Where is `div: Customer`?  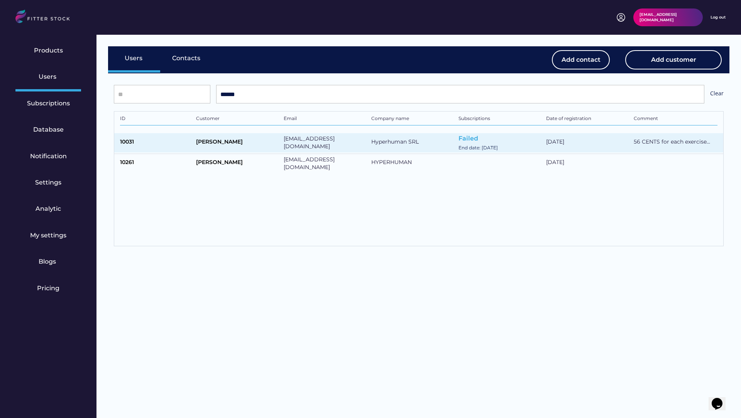 div: Customer is located at coordinates (238, 119).